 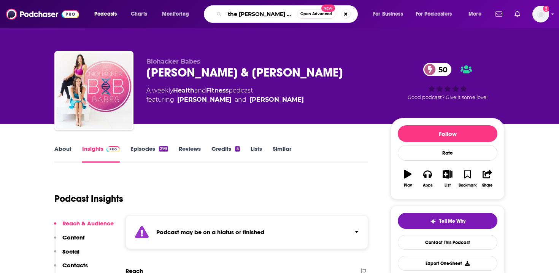 I want to click on span: Tell Me Why, so click(x=452, y=221).